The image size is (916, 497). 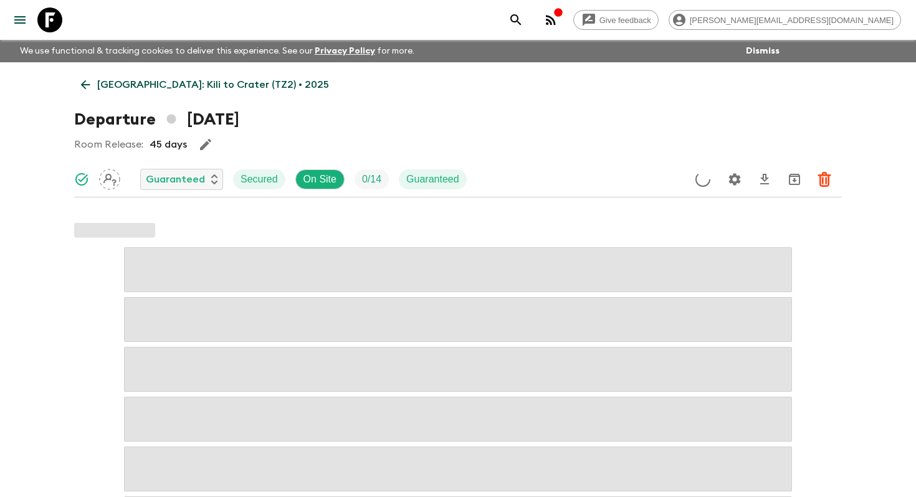 What do you see at coordinates (259, 179) in the screenshot?
I see `p: Secured` at bounding box center [259, 179].